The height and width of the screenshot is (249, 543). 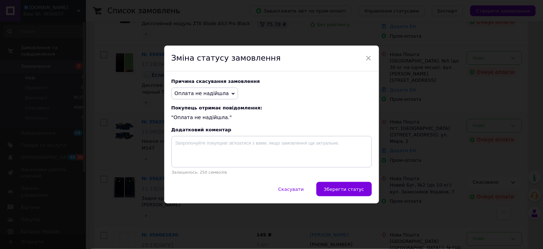 I want to click on div: "Оплата не надійшла.", so click(x=272, y=113).